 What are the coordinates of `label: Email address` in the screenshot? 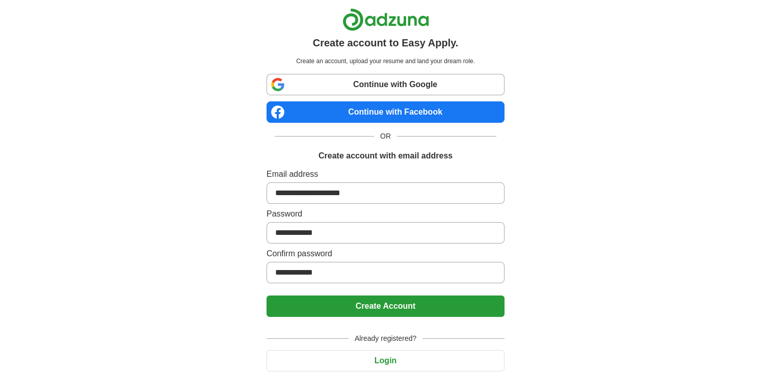 It's located at (385, 174).